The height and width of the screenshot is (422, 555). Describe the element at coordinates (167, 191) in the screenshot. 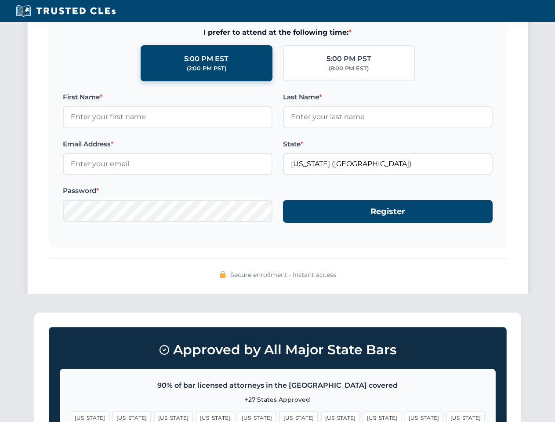

I see `label: Password` at that location.